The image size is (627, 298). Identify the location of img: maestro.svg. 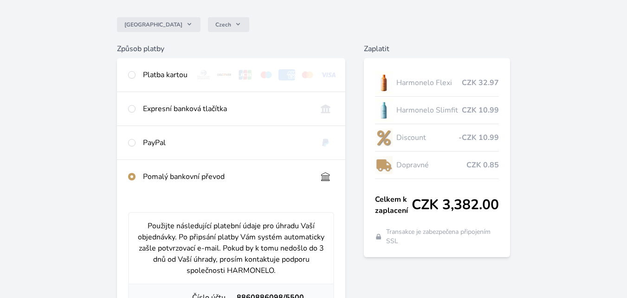
(266, 75).